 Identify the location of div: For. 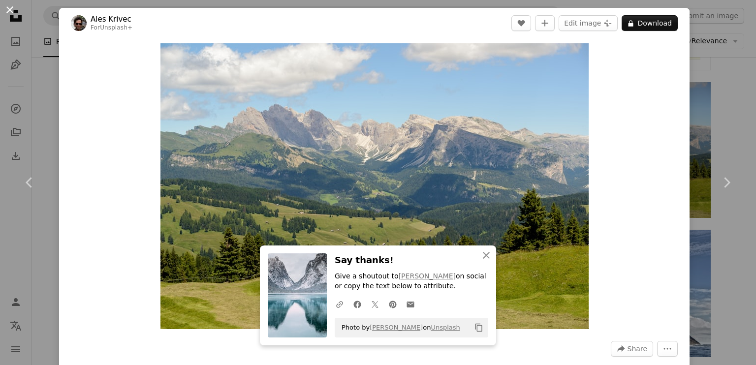
(111, 28).